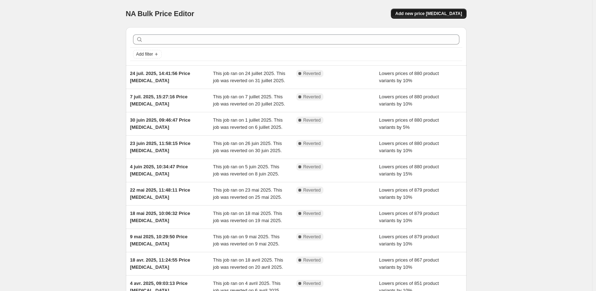 This screenshot has height=291, width=596. Describe the element at coordinates (246, 170) in the screenshot. I see `span: This job ran on 5 juin 2025. This job was reverted on 8 juin 2025.` at that location.